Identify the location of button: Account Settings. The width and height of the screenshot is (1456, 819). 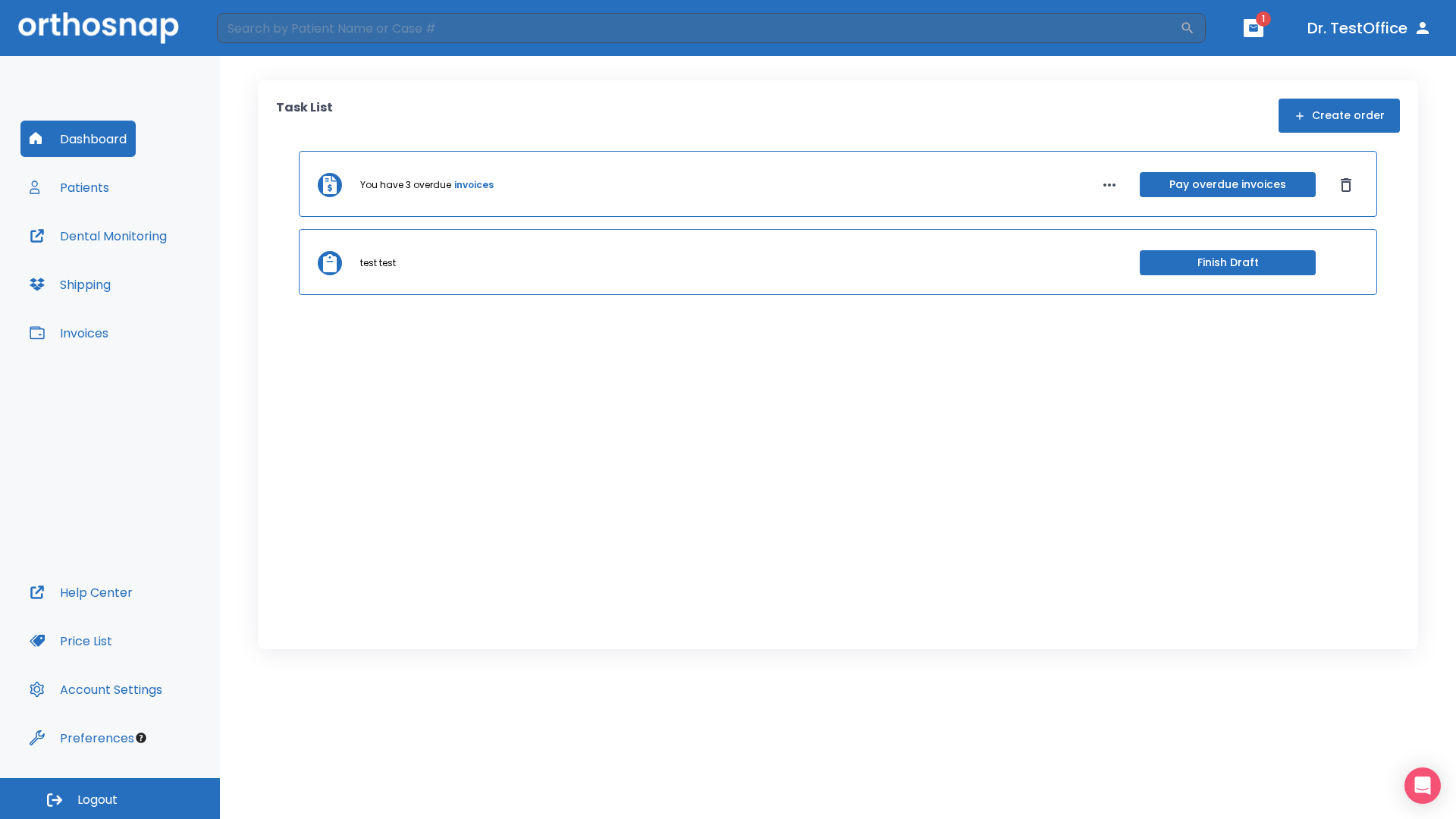
(96, 689).